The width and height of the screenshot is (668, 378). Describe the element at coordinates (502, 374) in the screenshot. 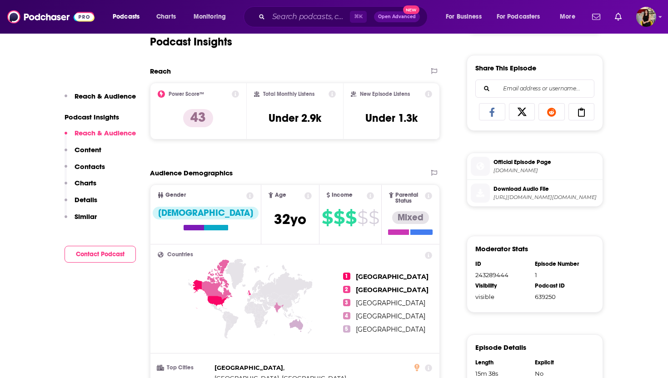

I see `div: 15m 38s` at that location.